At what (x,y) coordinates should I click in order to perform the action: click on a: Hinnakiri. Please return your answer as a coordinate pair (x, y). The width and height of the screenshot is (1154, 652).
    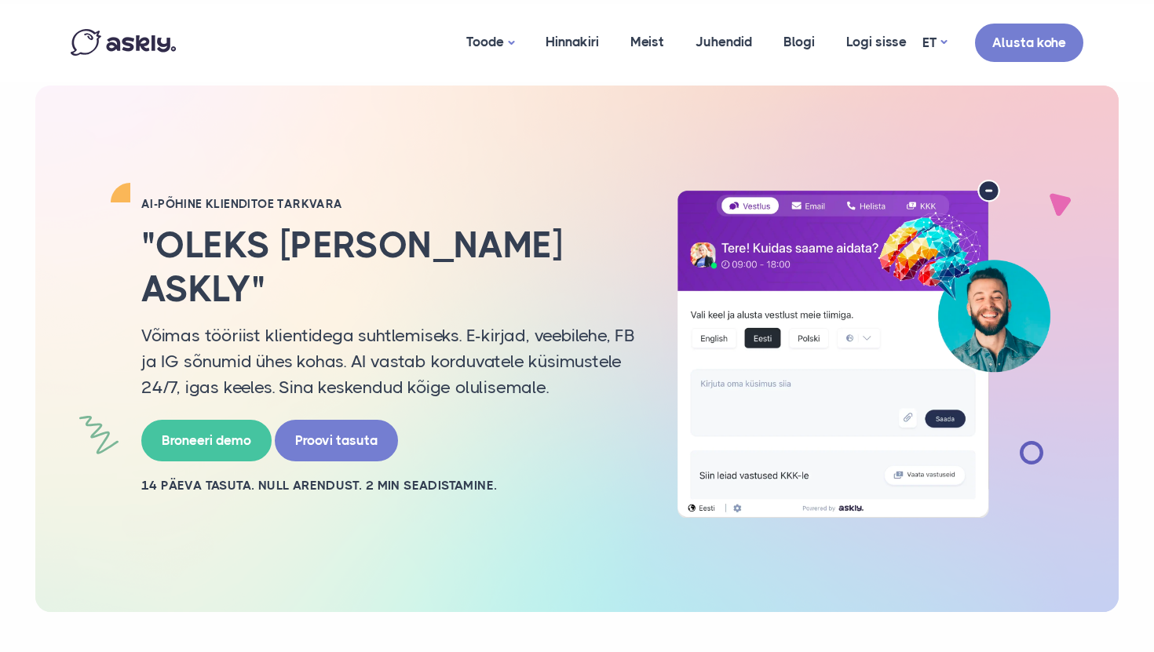
    Looking at the image, I should click on (572, 42).